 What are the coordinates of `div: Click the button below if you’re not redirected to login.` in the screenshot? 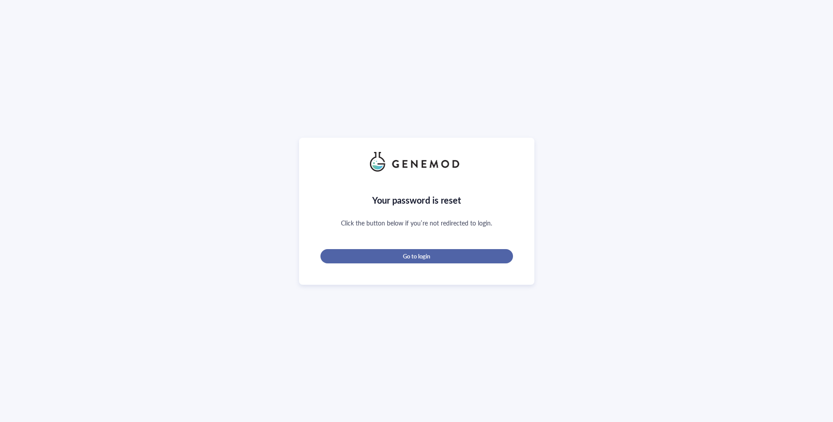 It's located at (416, 223).